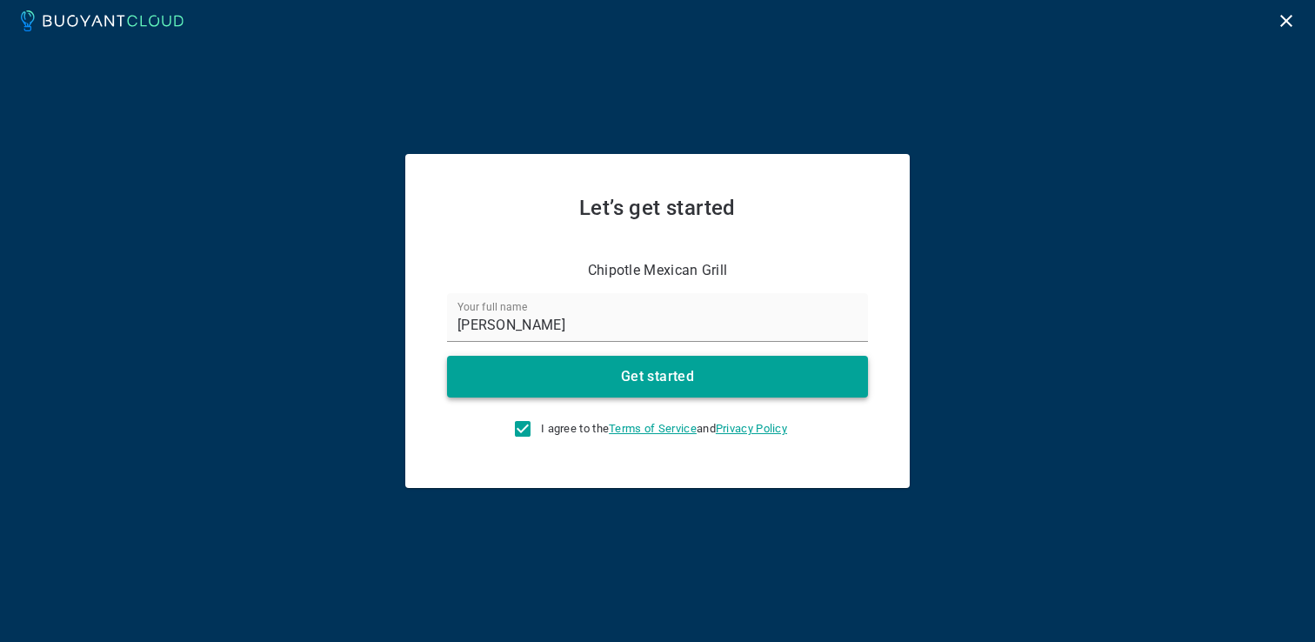 The height and width of the screenshot is (642, 1315). Describe the element at coordinates (657, 376) in the screenshot. I see `button: Get started` at that location.